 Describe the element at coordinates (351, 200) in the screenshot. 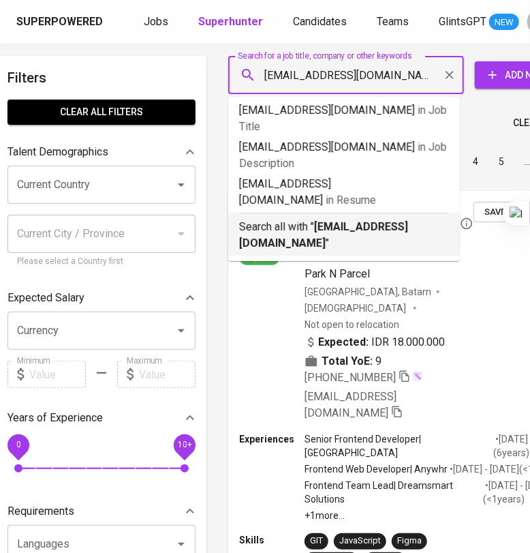

I see `span: in Resume` at that location.